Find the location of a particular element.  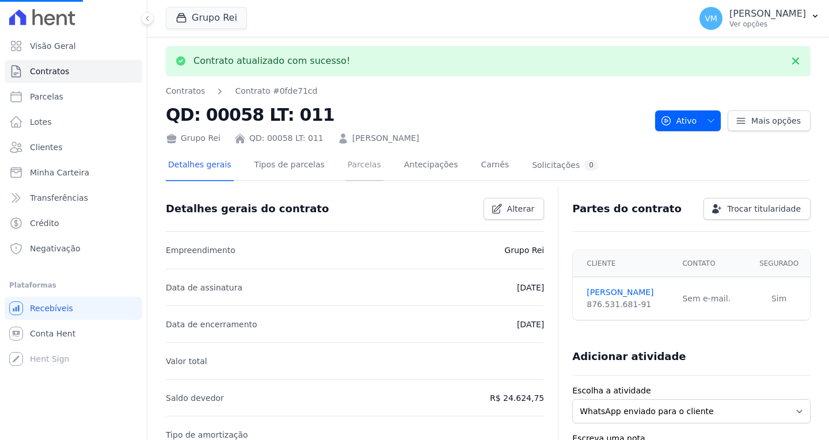

div: 0 is located at coordinates (591, 165).